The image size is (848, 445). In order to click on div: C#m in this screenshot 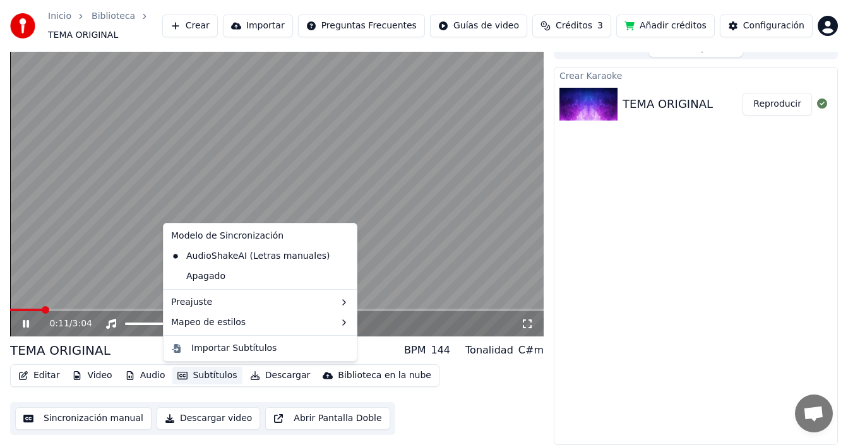, I will do `click(531, 351)`.